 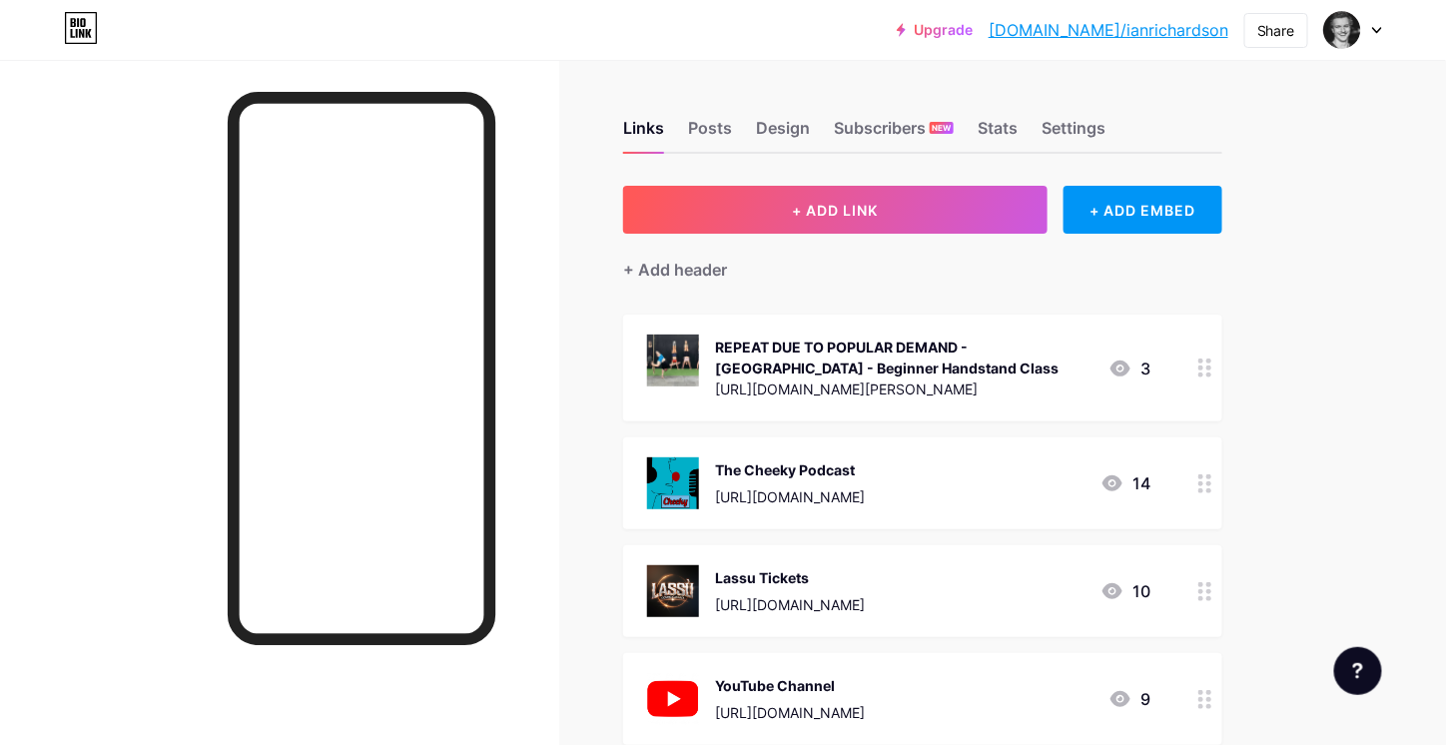 I want to click on div: 9, so click(x=1130, y=699).